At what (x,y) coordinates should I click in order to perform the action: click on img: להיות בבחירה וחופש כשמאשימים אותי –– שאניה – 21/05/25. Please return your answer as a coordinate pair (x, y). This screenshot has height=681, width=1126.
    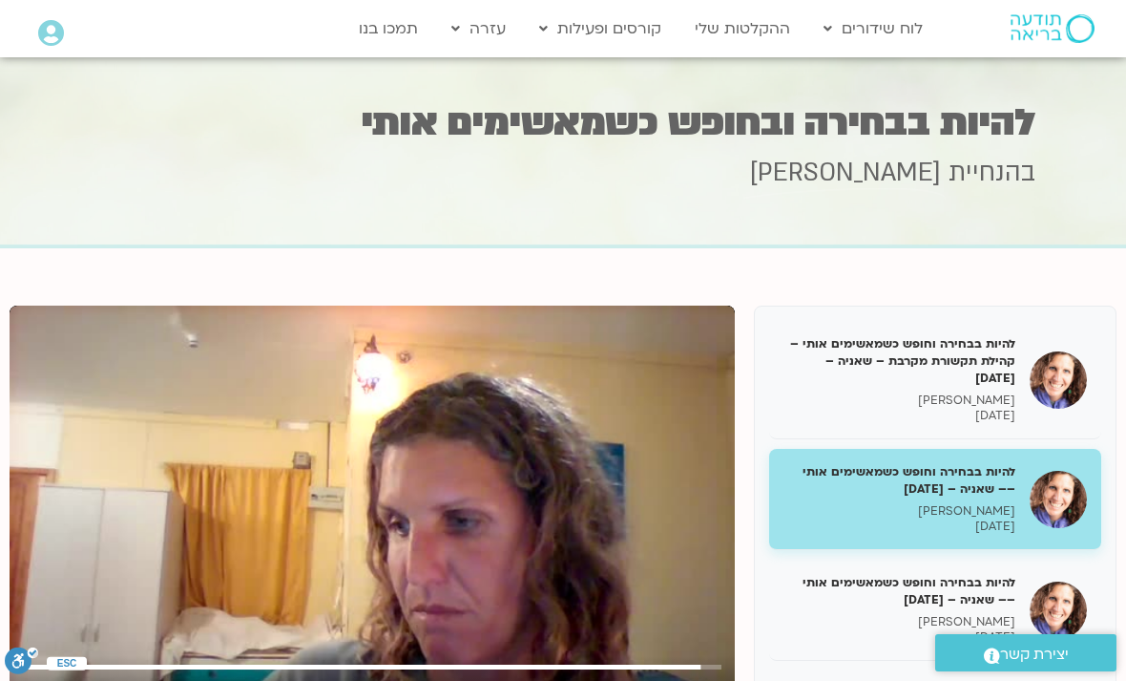
    Looking at the image, I should click on (1059, 610).